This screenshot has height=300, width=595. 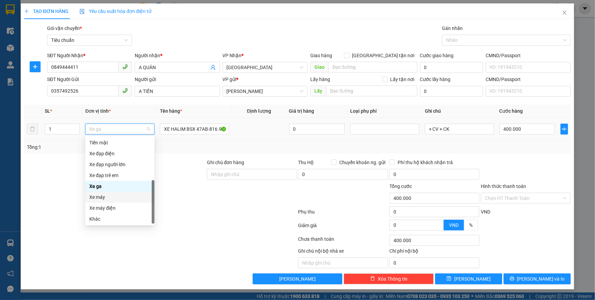 What do you see at coordinates (425, 163) in the screenshot?
I see `span: Phí thu hộ khách nhận trả` at bounding box center [425, 163].